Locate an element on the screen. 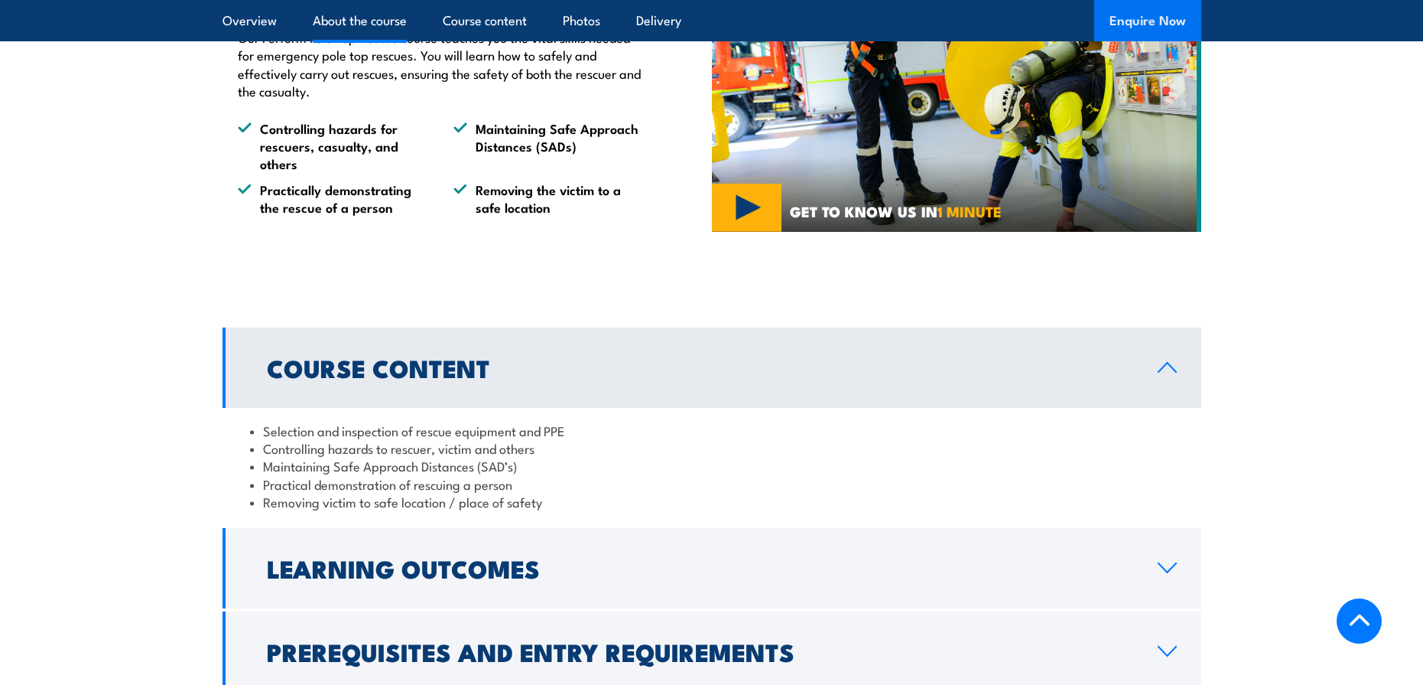  h2: Learning Outcomes is located at coordinates (700, 568).